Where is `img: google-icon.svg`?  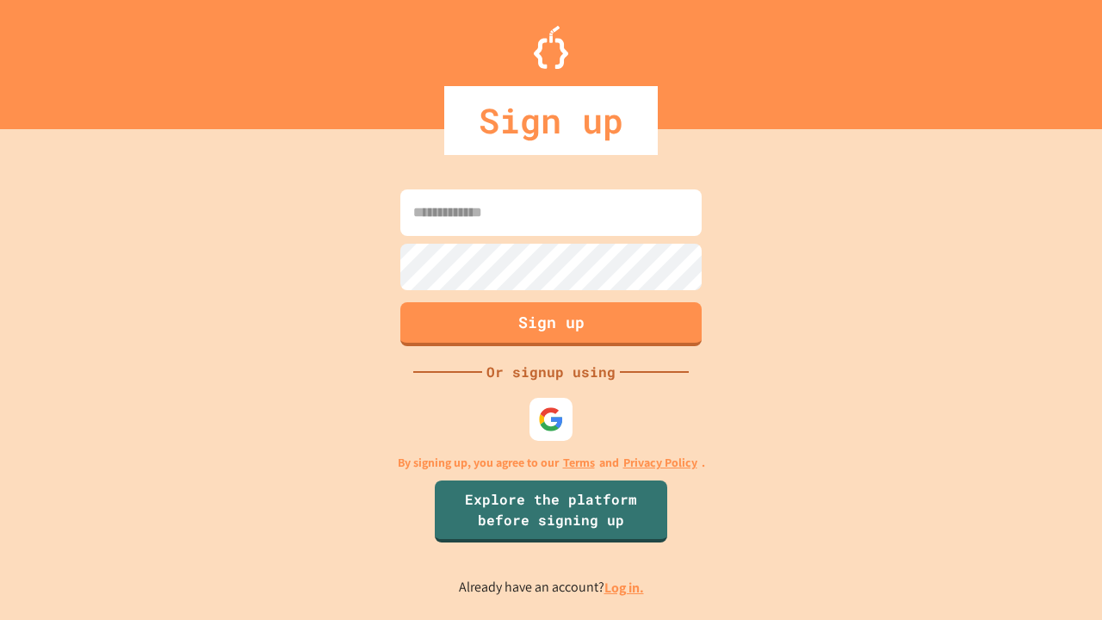
img: google-icon.svg is located at coordinates (551, 419).